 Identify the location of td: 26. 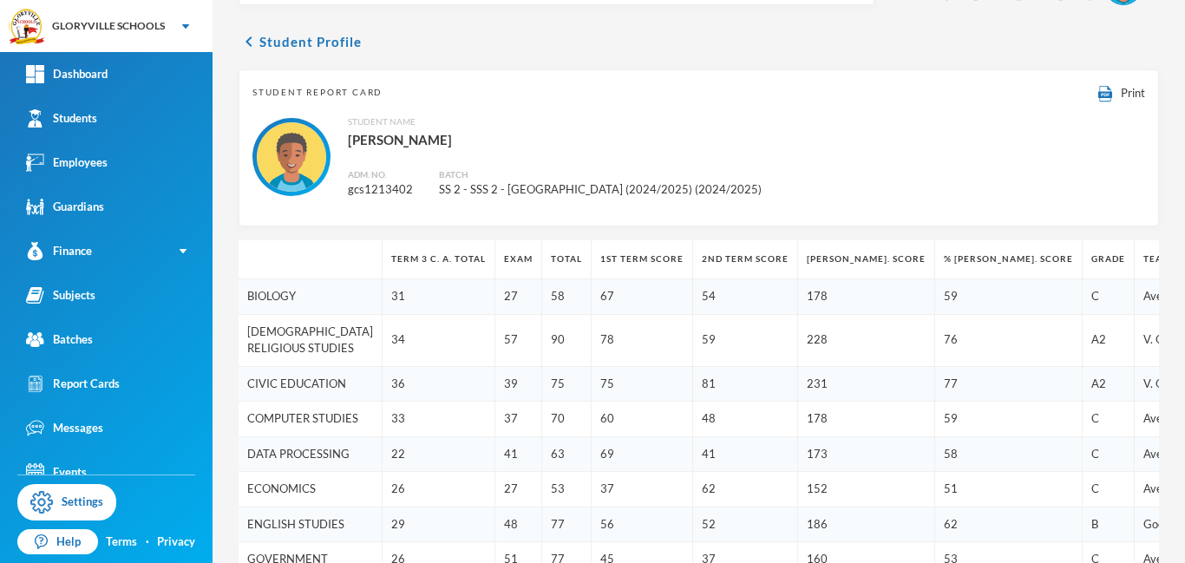
(439, 489).